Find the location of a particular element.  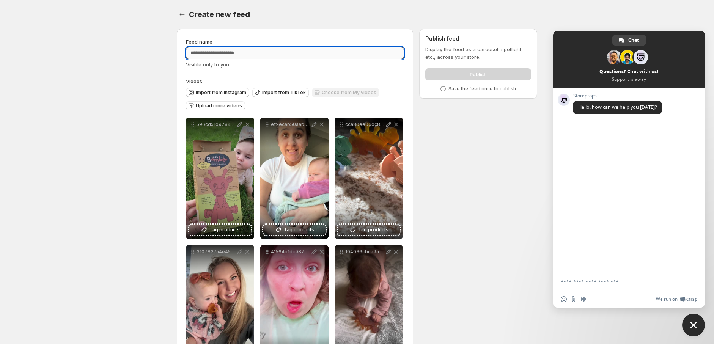

p: 104036cbca9a4be082bf7e0a8baee47a is located at coordinates (365, 252).